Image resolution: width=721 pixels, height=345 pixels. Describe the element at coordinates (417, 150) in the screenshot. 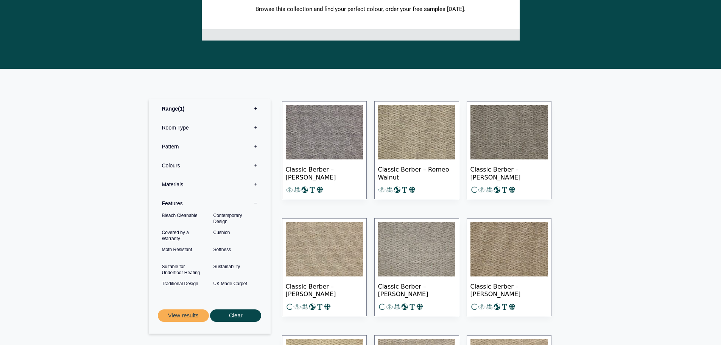

I see `a: Classic Berber – Romeo Walnut` at that location.